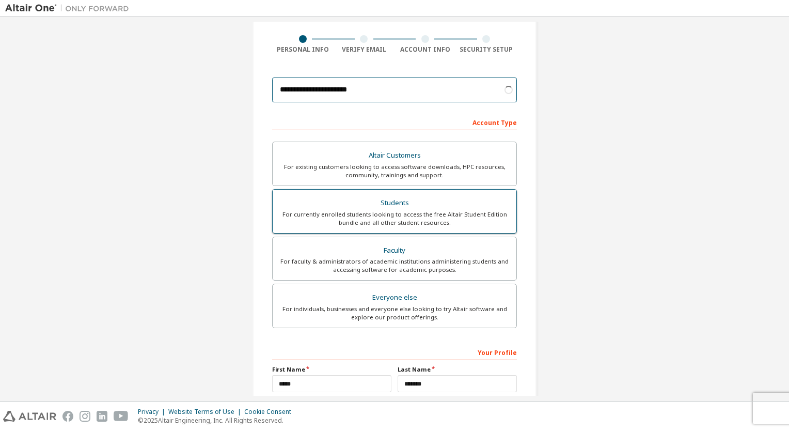 The height and width of the screenshot is (431, 789). What do you see at coordinates (364, 50) in the screenshot?
I see `div: Verify Email` at bounding box center [364, 50].